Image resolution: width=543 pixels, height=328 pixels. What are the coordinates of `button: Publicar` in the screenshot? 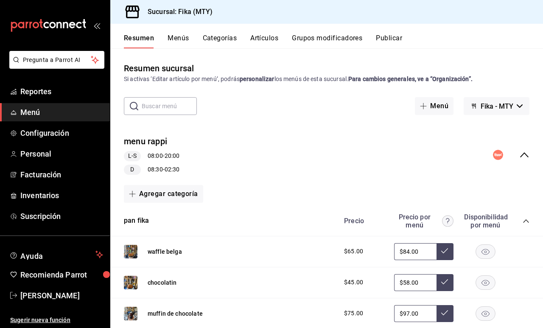 It's located at (389, 41).